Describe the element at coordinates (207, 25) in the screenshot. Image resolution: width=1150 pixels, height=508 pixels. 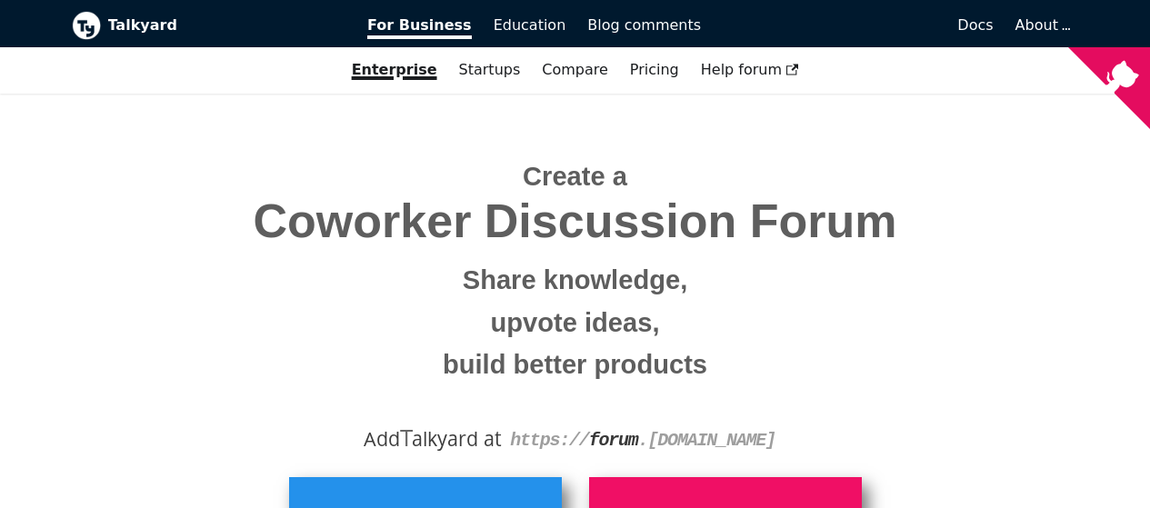
I see `a: Talkyard logoTalkyard` at that location.